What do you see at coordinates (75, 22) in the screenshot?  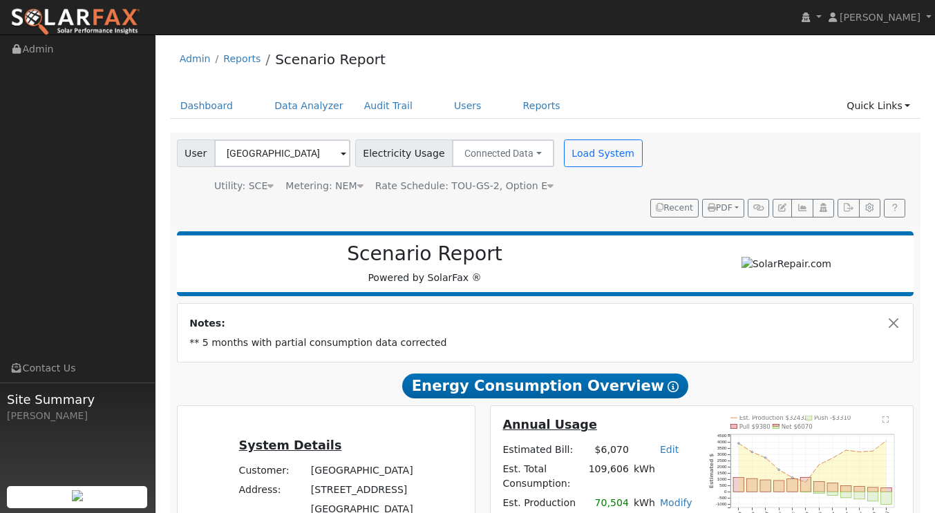 I see `img: SolarFax` at bounding box center [75, 22].